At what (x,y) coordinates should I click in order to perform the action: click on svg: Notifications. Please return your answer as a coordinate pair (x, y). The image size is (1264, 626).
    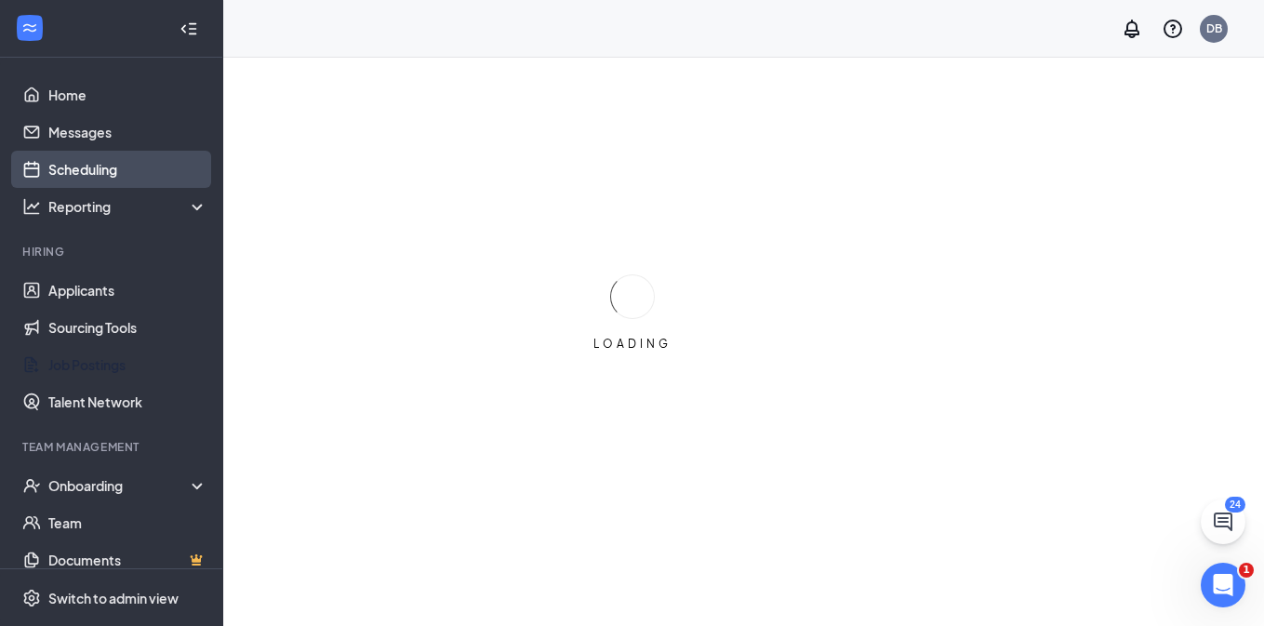
    Looking at the image, I should click on (1132, 29).